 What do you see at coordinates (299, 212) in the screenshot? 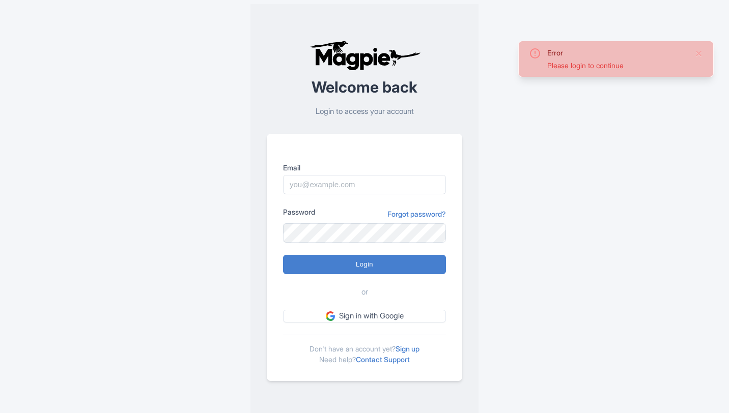
I see `label: Password` at bounding box center [299, 212].